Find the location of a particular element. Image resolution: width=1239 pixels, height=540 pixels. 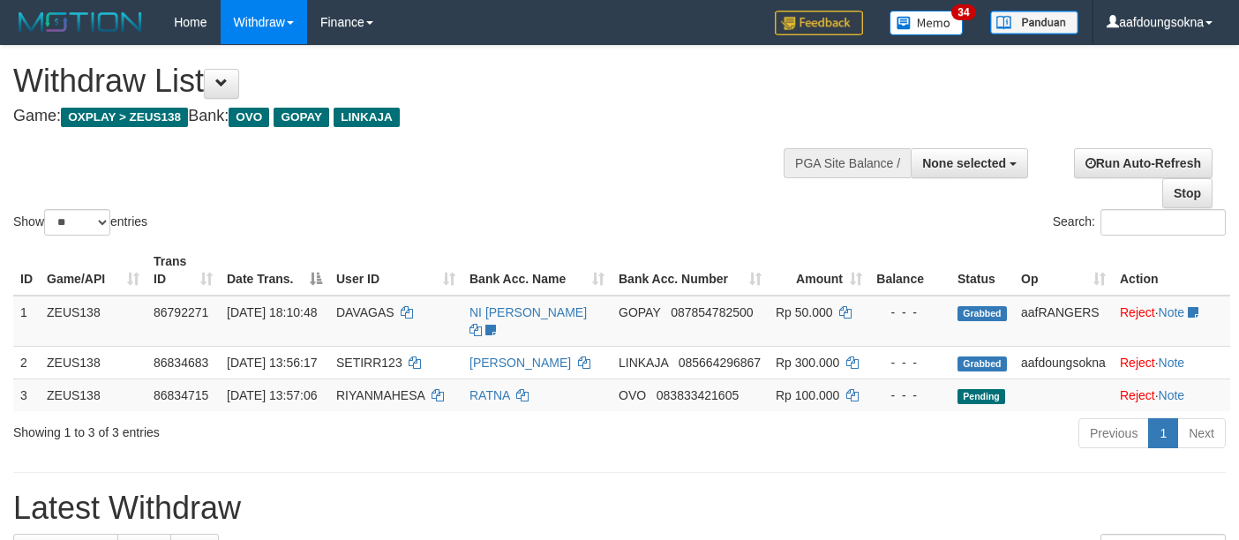

span: Rp 50.000 is located at coordinates (804, 312).